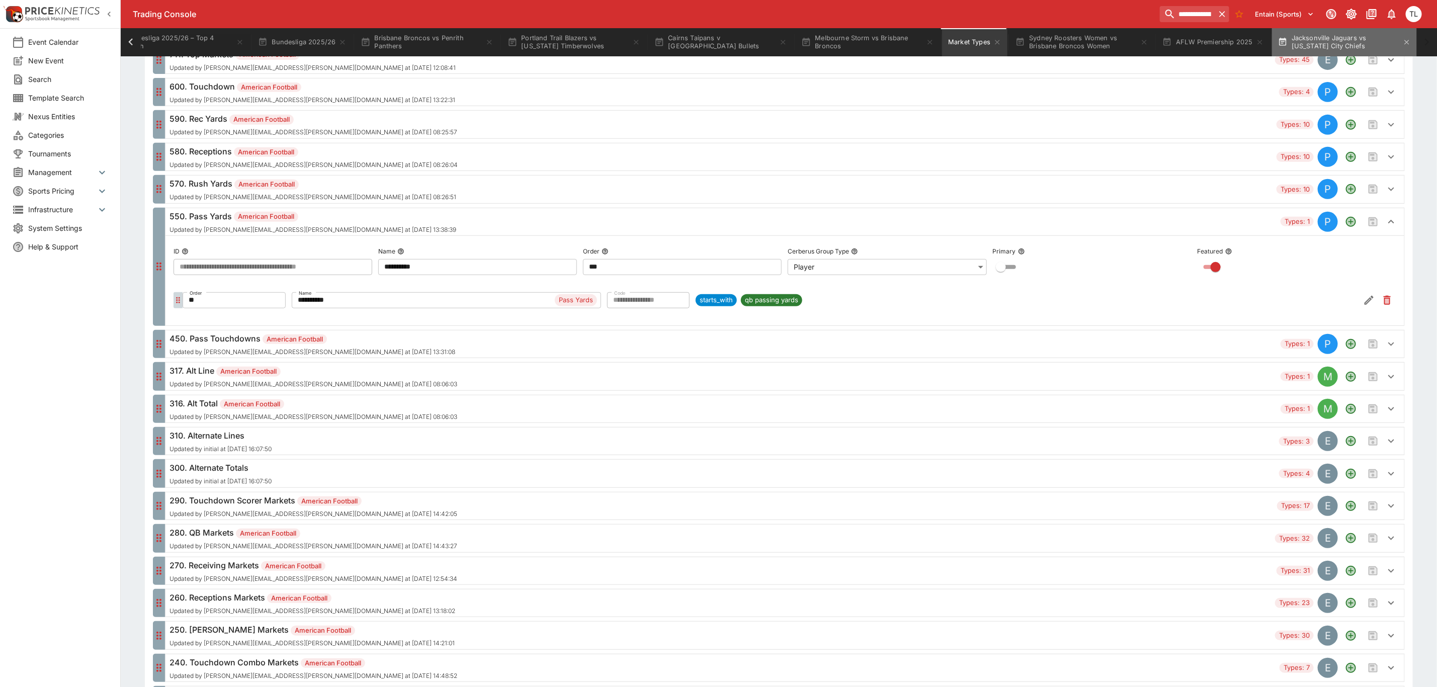  Describe the element at coordinates (854, 251) in the screenshot. I see `button: Cerberus Group Type` at that location.